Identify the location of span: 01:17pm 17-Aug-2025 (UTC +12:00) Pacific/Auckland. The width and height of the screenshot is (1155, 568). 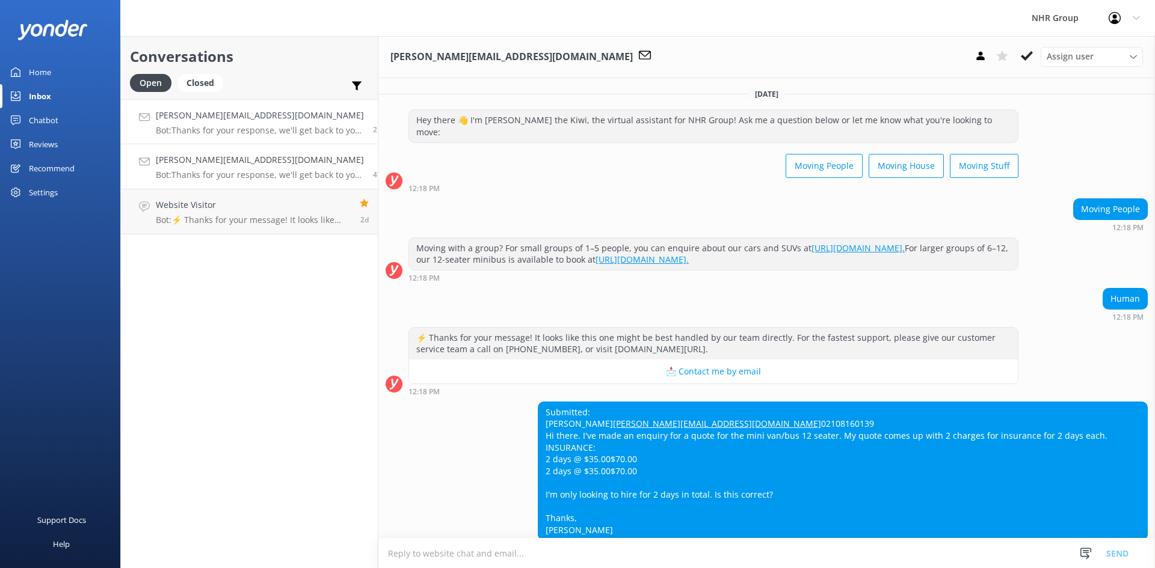
(364, 219).